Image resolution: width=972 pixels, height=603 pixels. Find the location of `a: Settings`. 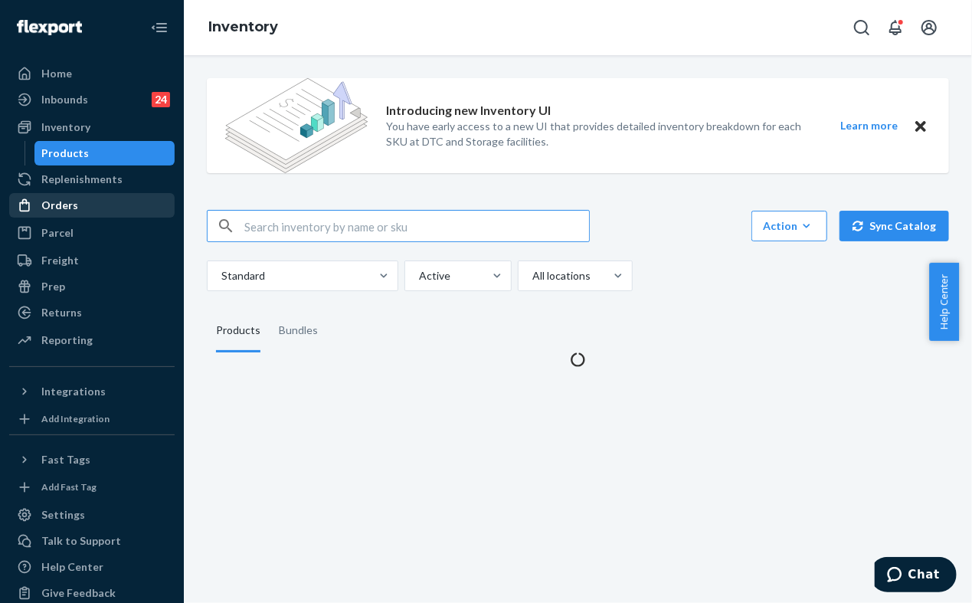

a: Settings is located at coordinates (92, 515).